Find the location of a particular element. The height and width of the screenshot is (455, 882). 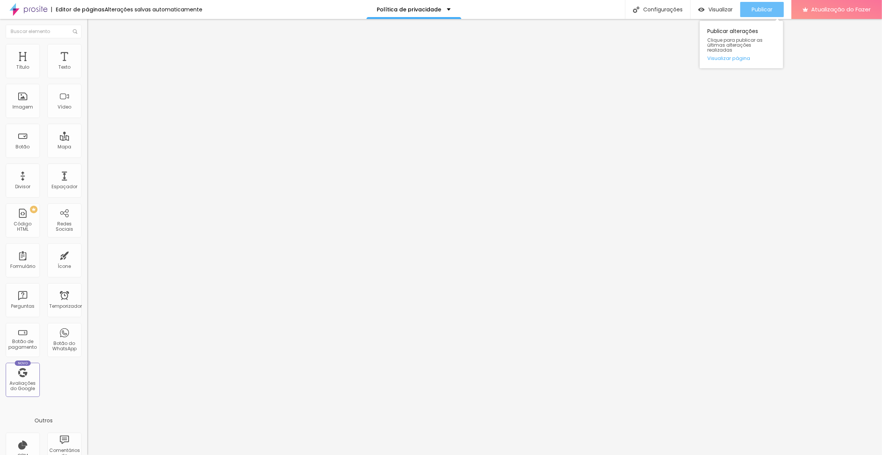

font: Código HTML is located at coordinates (23, 226).